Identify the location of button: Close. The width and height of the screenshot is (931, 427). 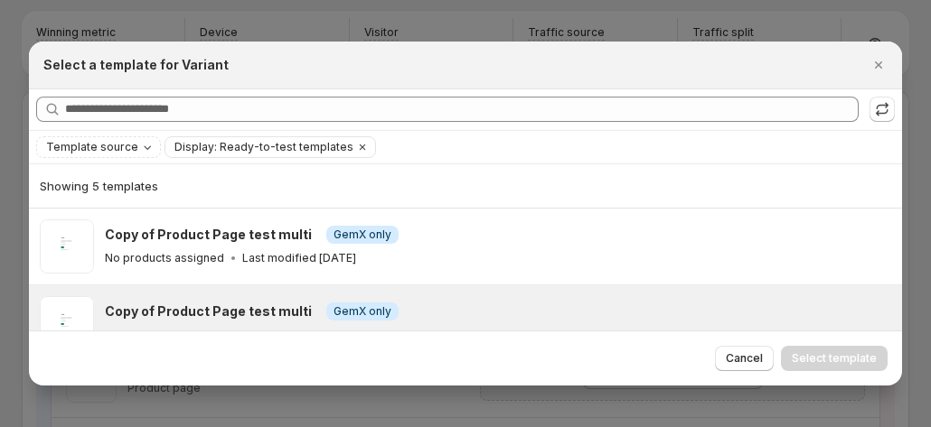
(878, 65).